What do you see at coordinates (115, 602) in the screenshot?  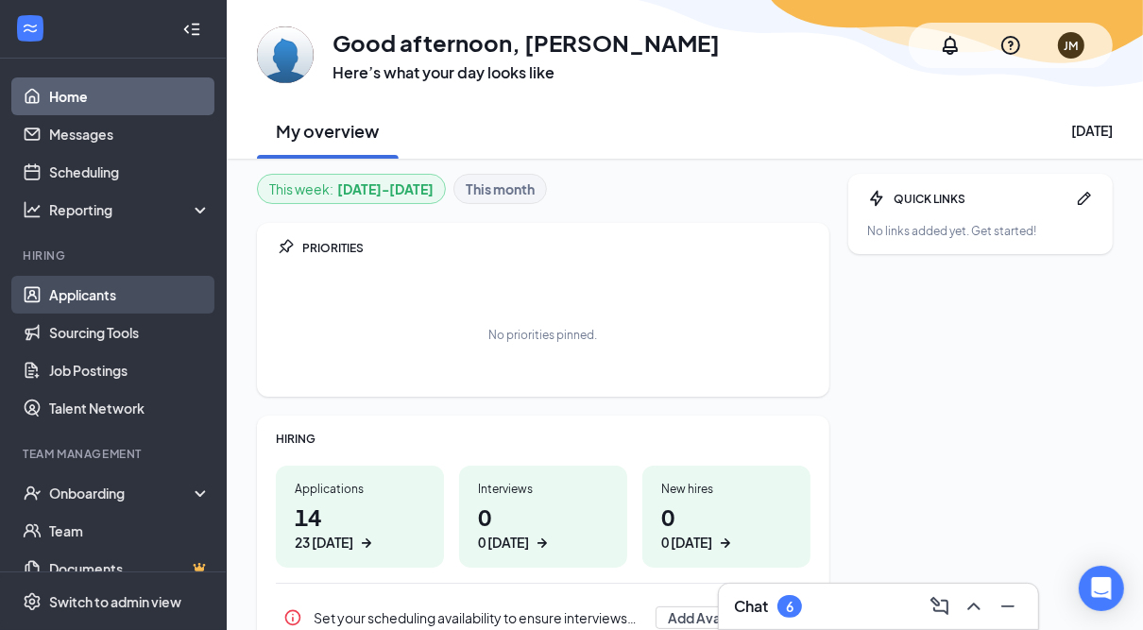 I see `div: Switch to admin view` at bounding box center [115, 602].